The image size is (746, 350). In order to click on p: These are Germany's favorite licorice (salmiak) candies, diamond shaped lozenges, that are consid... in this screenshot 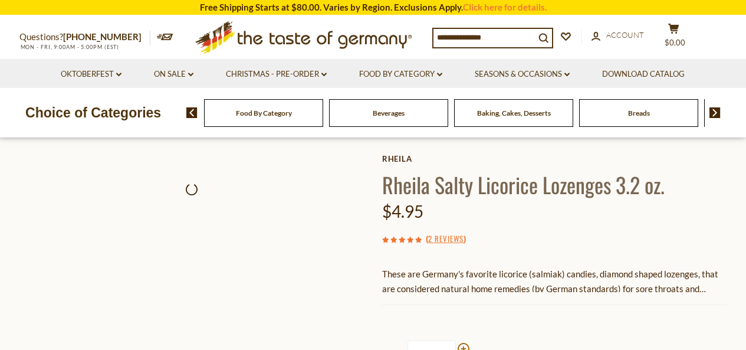, I will do `click(555, 281)`.